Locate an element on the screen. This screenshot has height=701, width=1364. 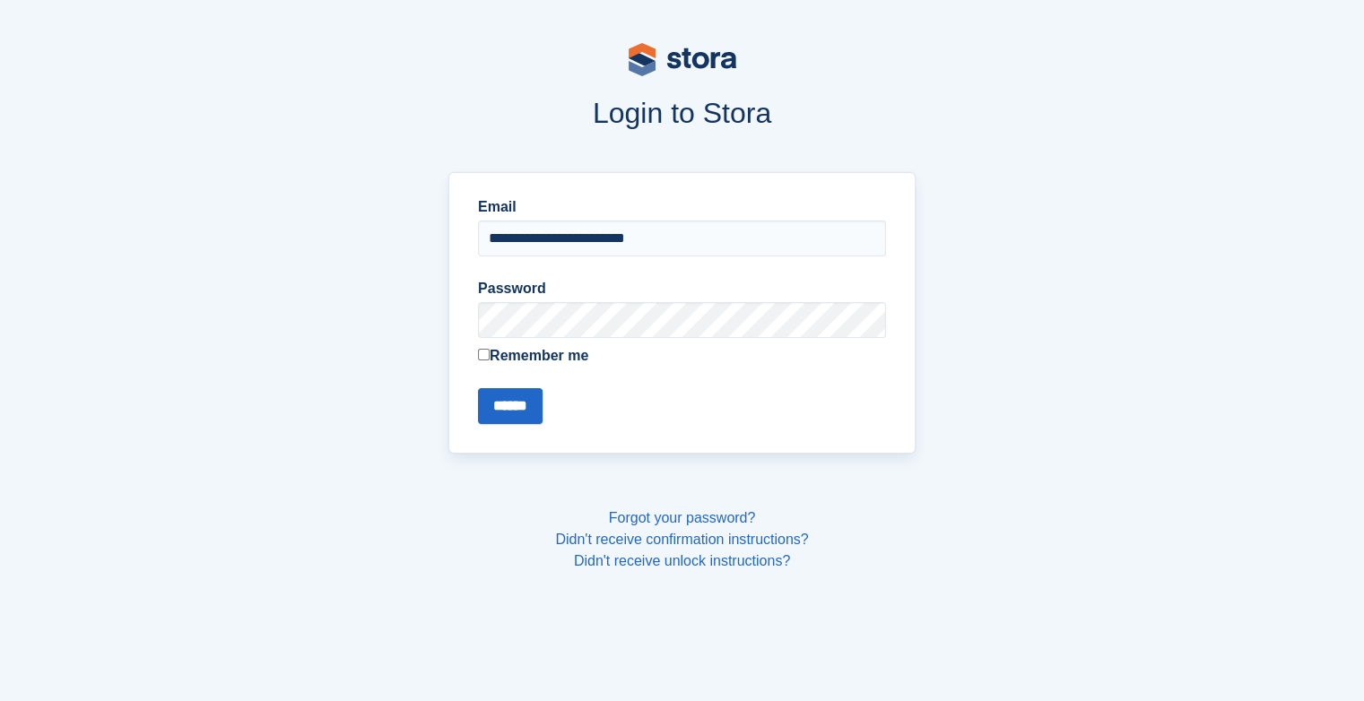
h1: Login to Stora is located at coordinates (682, 113).